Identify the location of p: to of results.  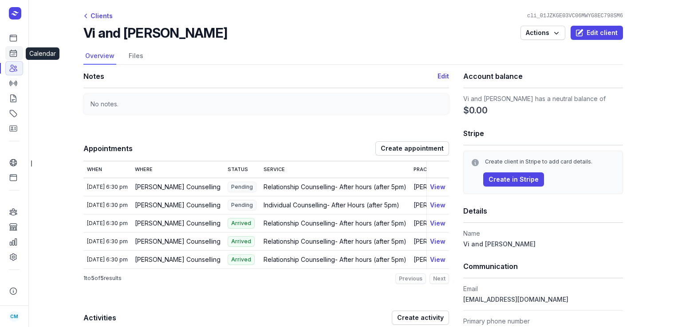
(102, 278).